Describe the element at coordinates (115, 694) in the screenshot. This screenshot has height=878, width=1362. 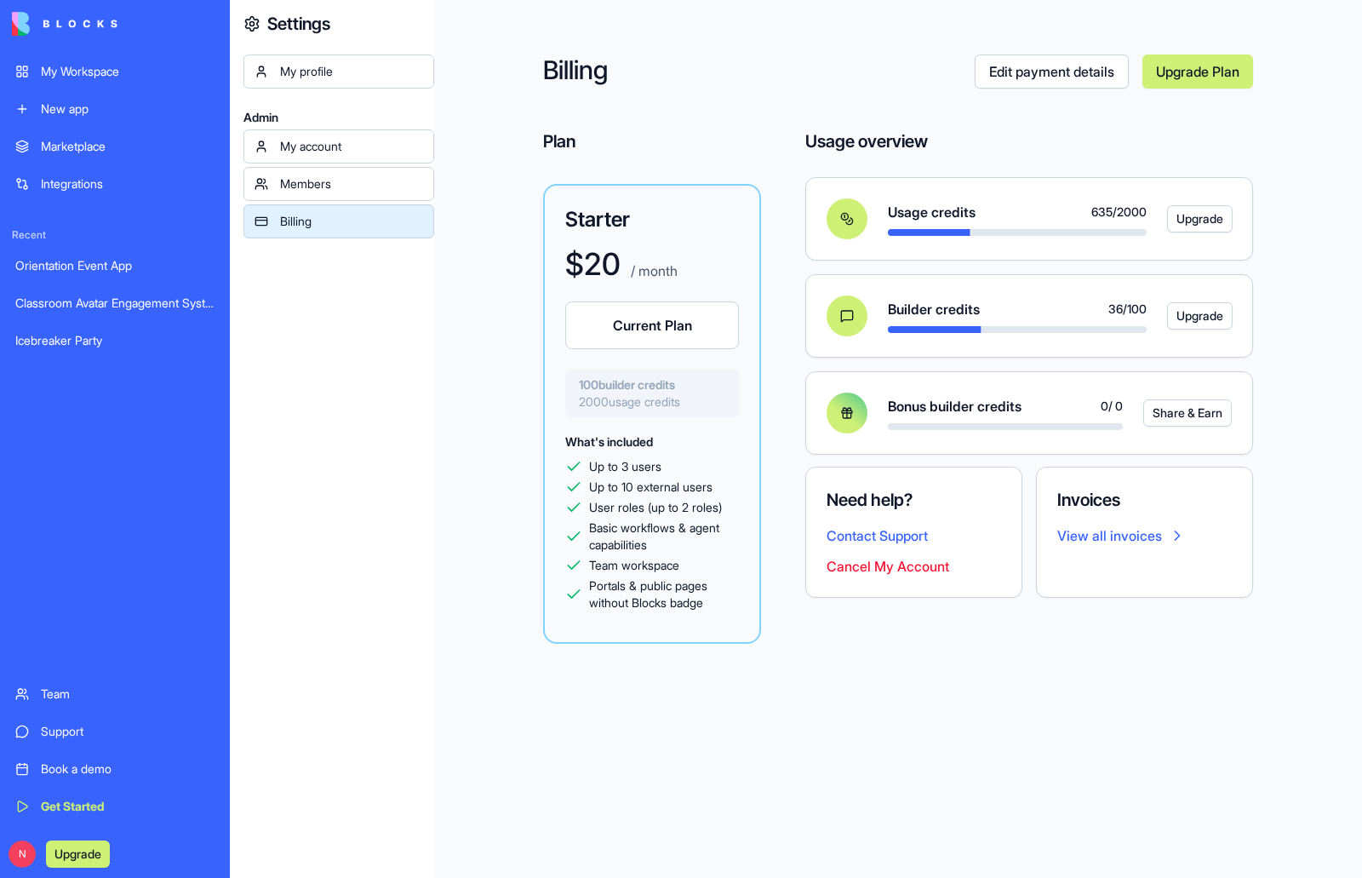
I see `a: Team` at that location.